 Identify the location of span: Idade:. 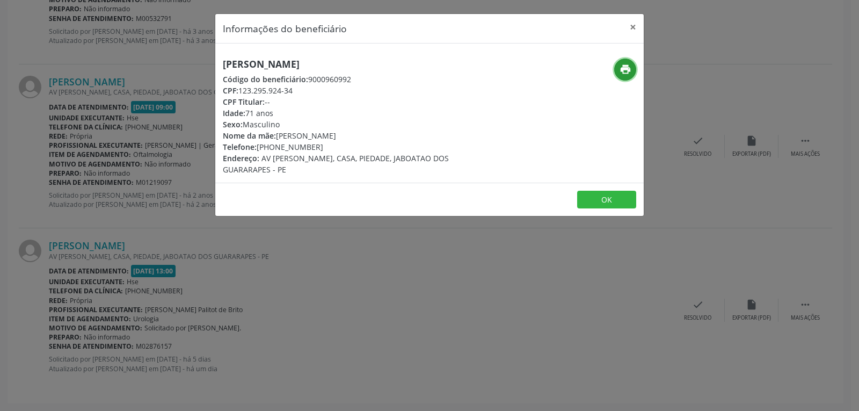
(234, 113).